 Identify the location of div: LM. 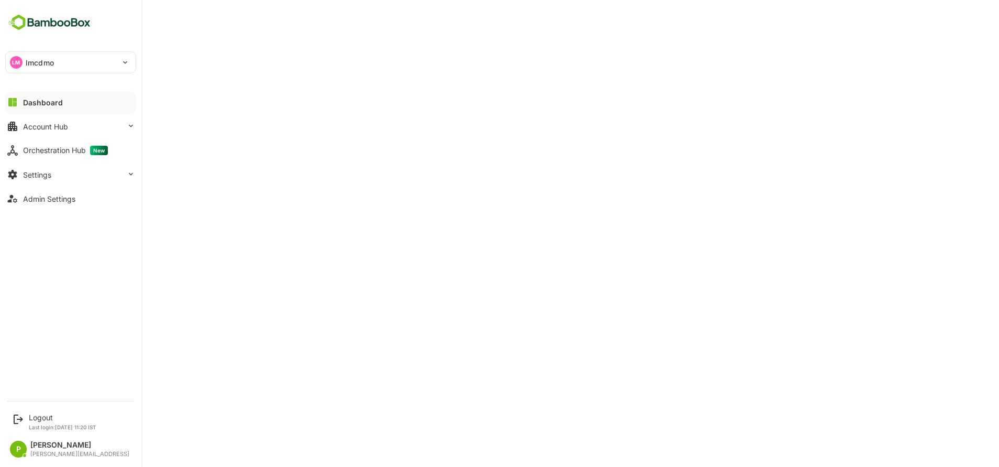
(16, 62).